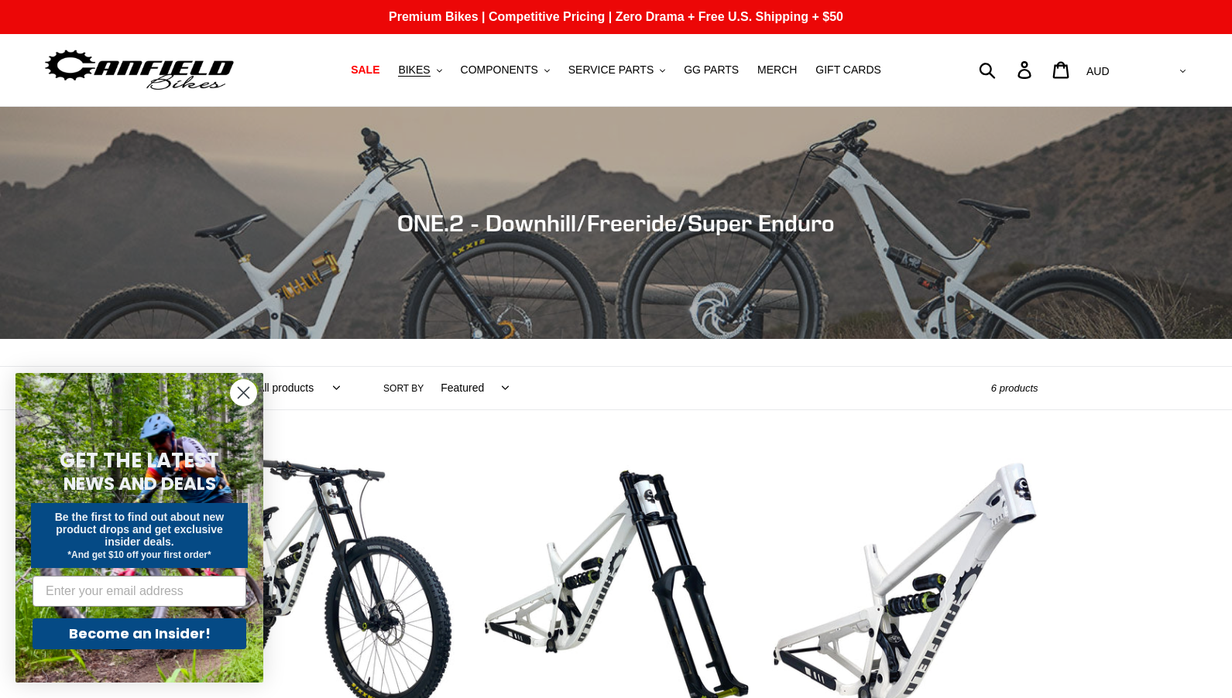 Image resolution: width=1232 pixels, height=698 pixels. What do you see at coordinates (139, 70) in the screenshot?
I see `img: Canfield Bikes` at bounding box center [139, 70].